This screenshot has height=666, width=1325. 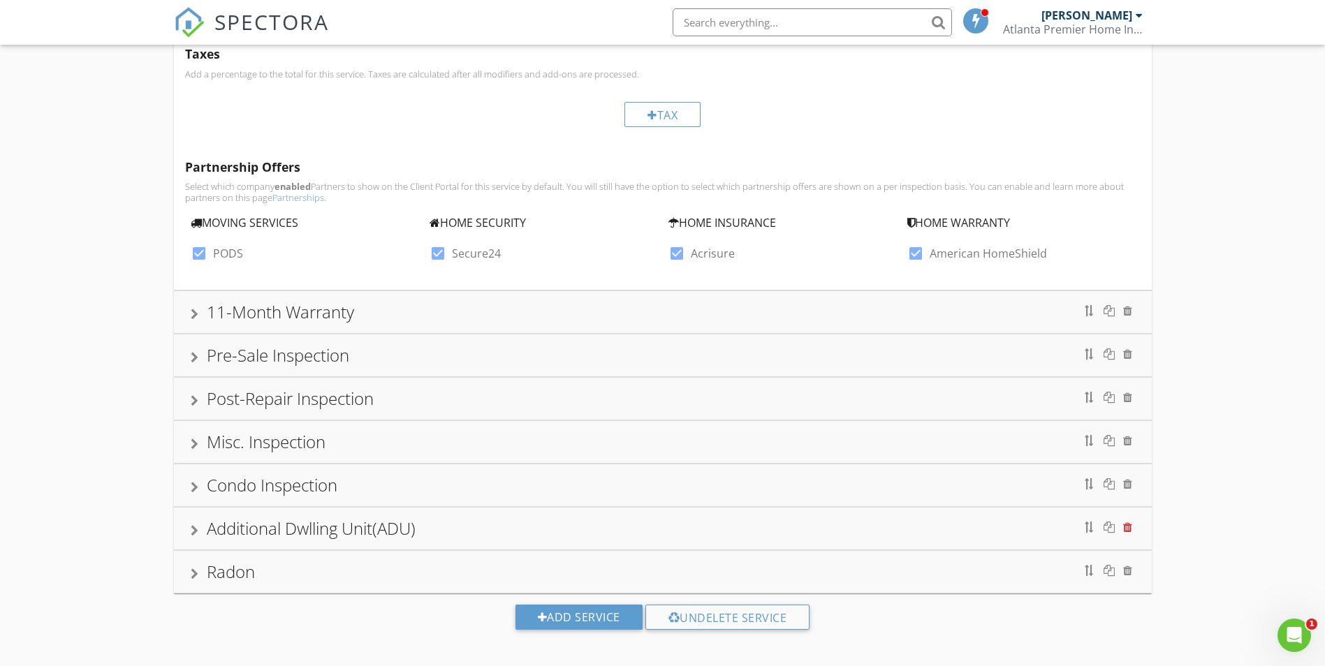 What do you see at coordinates (266, 442) in the screenshot?
I see `div: Misc. Inspection` at bounding box center [266, 442].